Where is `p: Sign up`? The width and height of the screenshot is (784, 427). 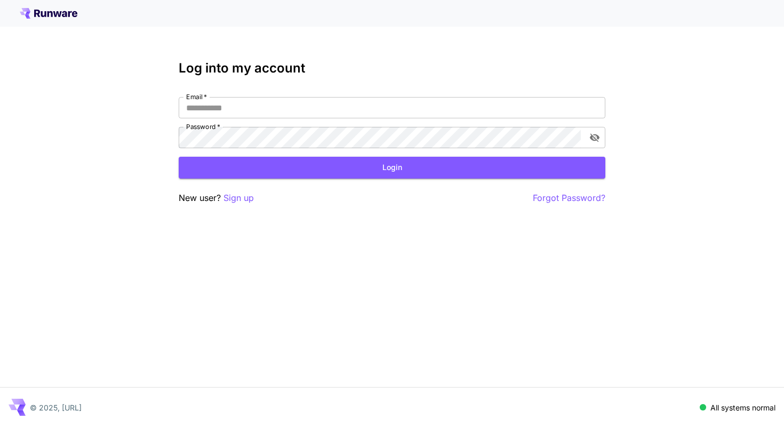
p: Sign up is located at coordinates (239, 198).